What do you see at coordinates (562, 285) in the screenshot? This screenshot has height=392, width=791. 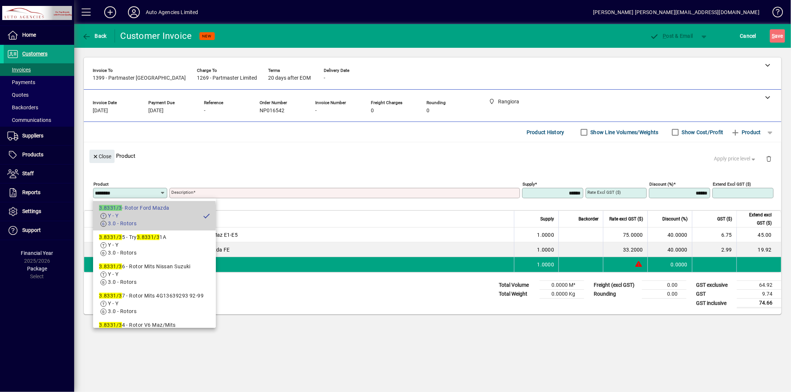 I see `td: 0.0000 M³` at bounding box center [562, 285].